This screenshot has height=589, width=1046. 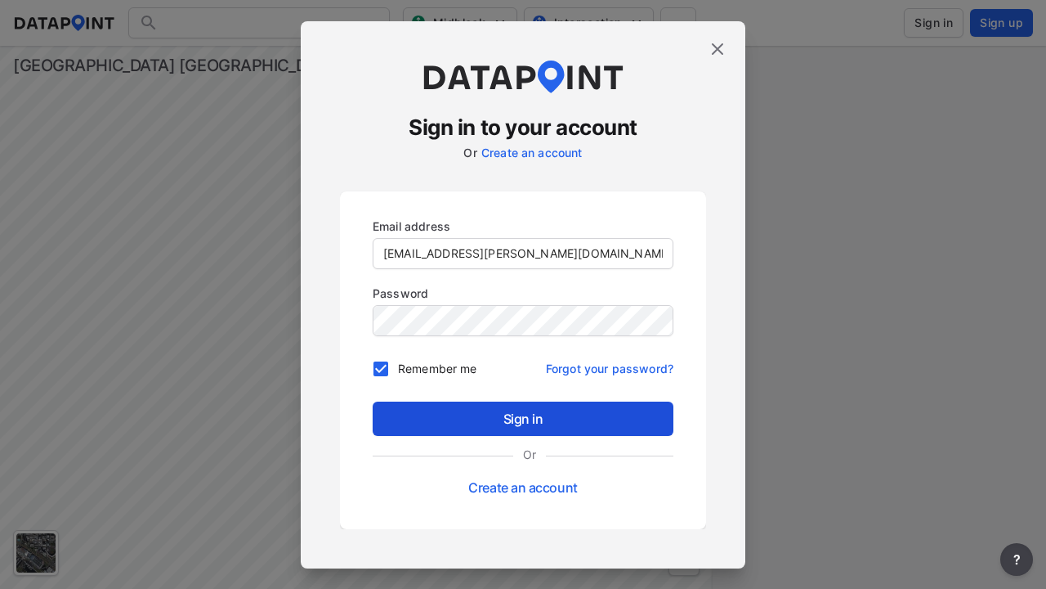 What do you see at coordinates (523, 253) in the screenshot?
I see `input: you@example.com` at bounding box center [523, 253].